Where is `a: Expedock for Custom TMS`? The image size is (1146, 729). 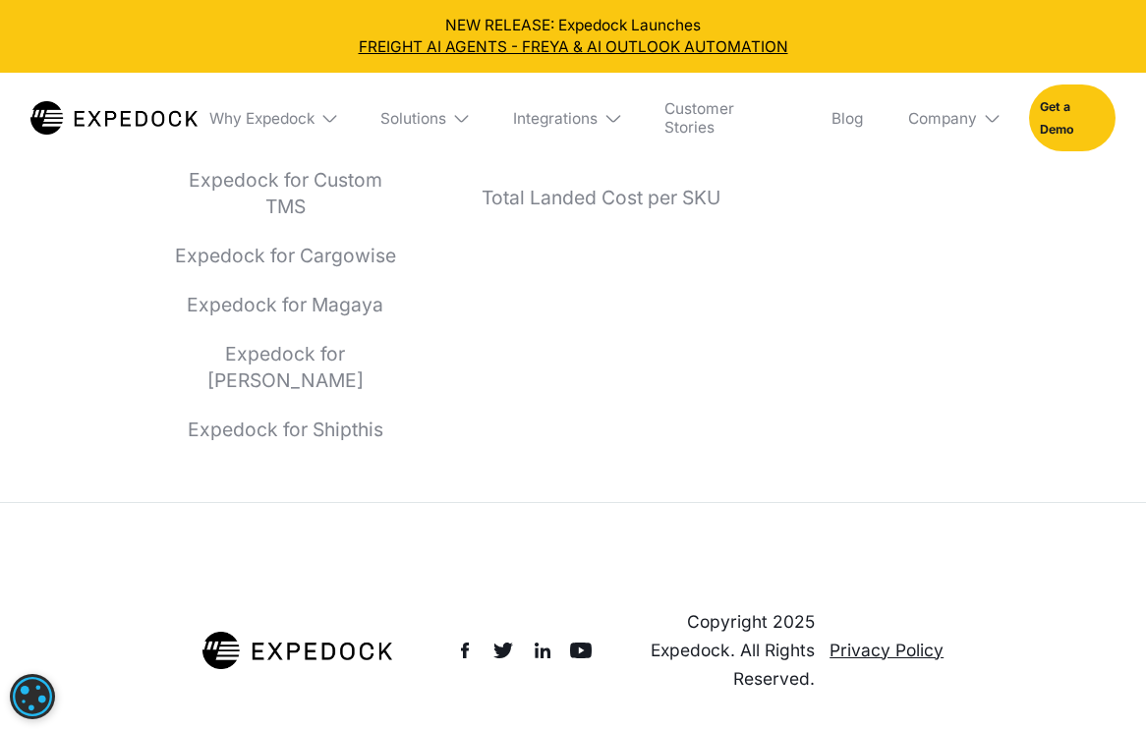
a: Expedock for Custom TMS is located at coordinates (285, 194).